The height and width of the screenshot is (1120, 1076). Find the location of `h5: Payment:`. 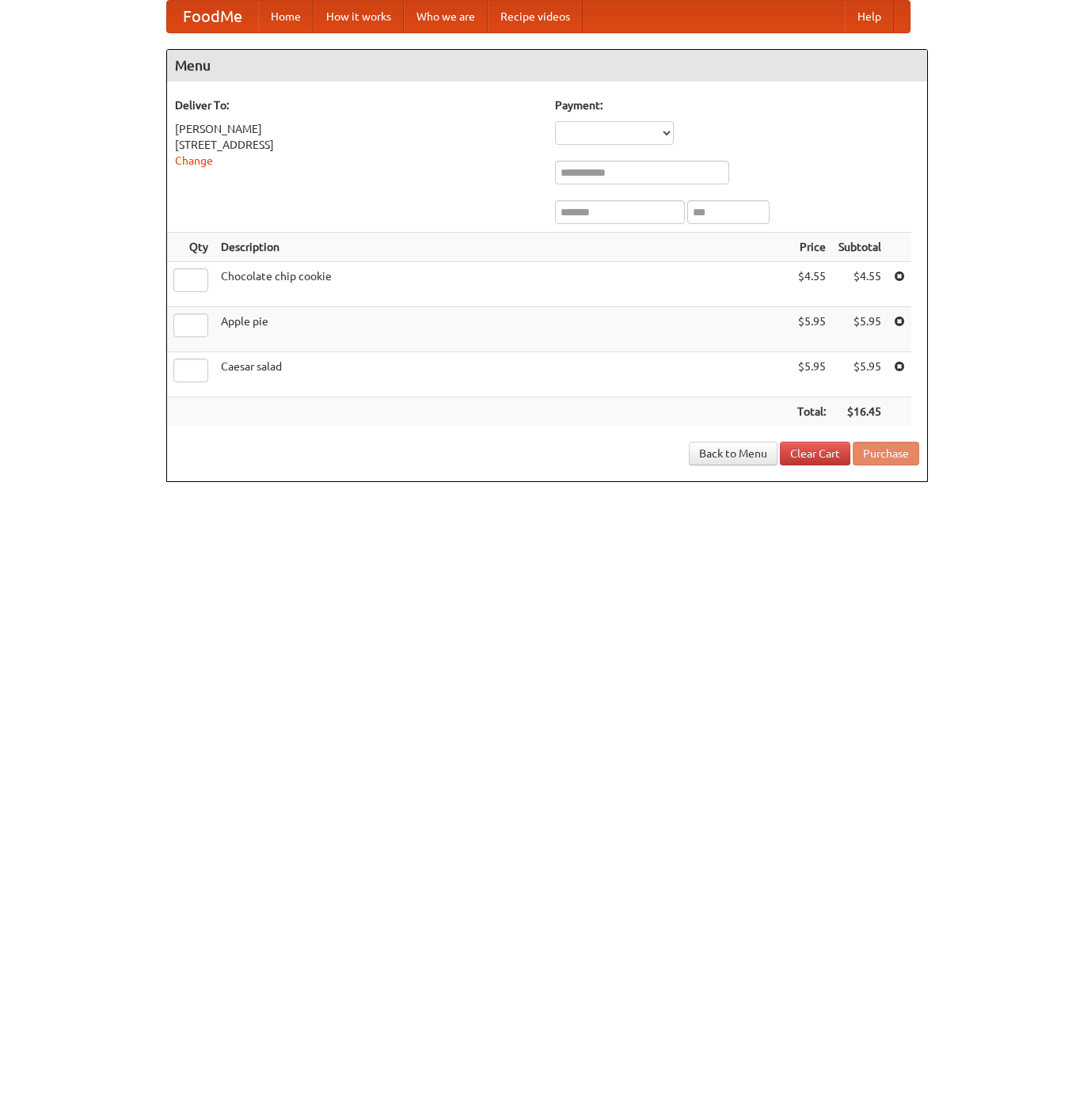

h5: Payment: is located at coordinates (738, 106).